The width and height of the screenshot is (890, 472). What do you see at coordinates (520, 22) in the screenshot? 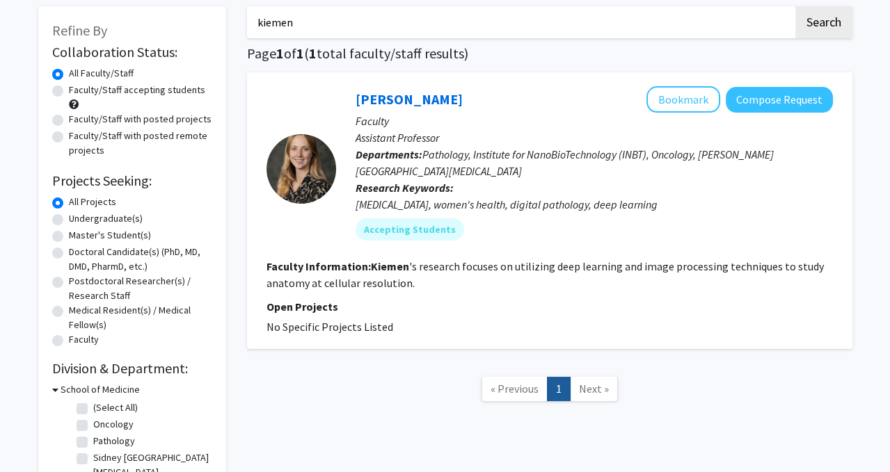
I see `input: Search Keywords` at bounding box center [520, 22].